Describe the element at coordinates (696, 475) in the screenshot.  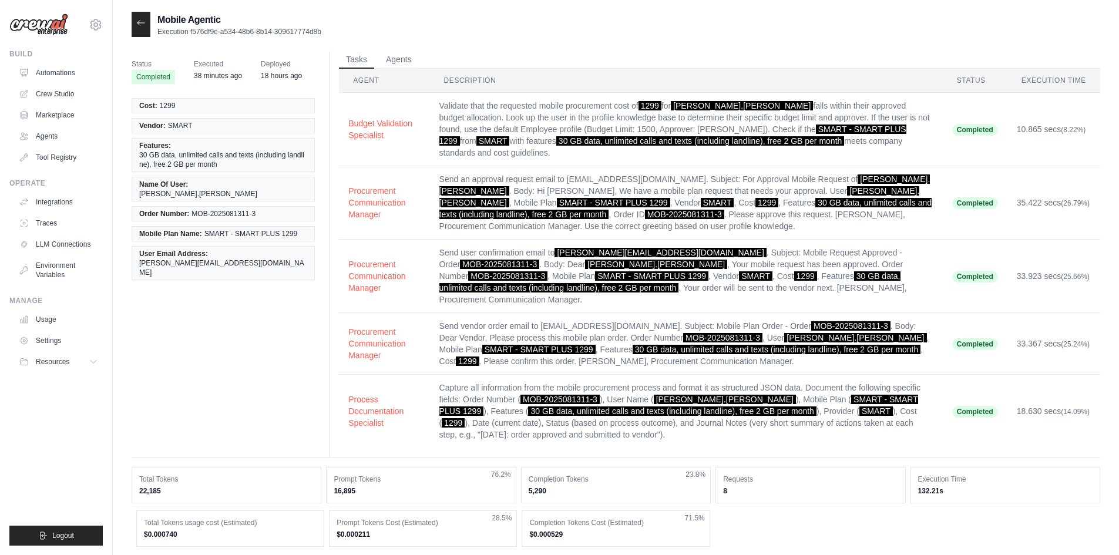
I see `span: 23.8%` at that location.